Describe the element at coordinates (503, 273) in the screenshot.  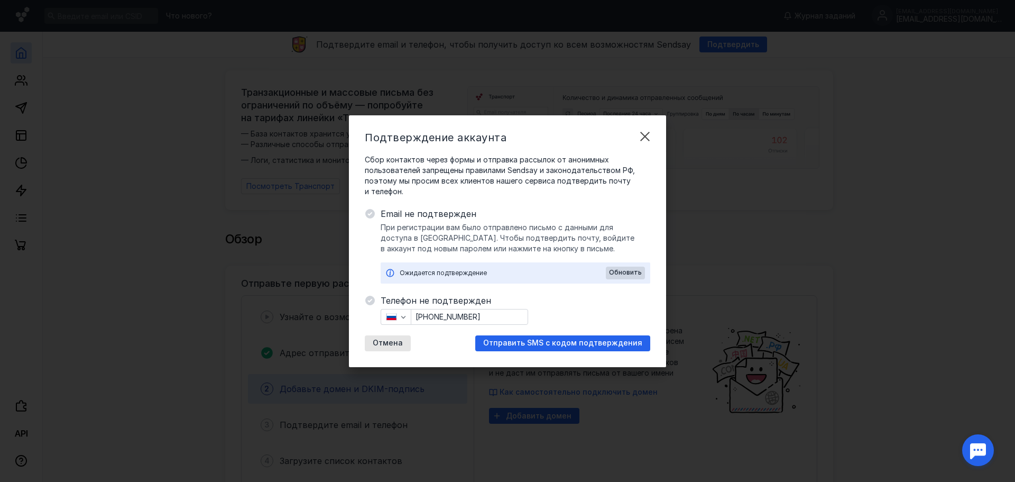
I see `div: Ожидается подтверждение` at that location.